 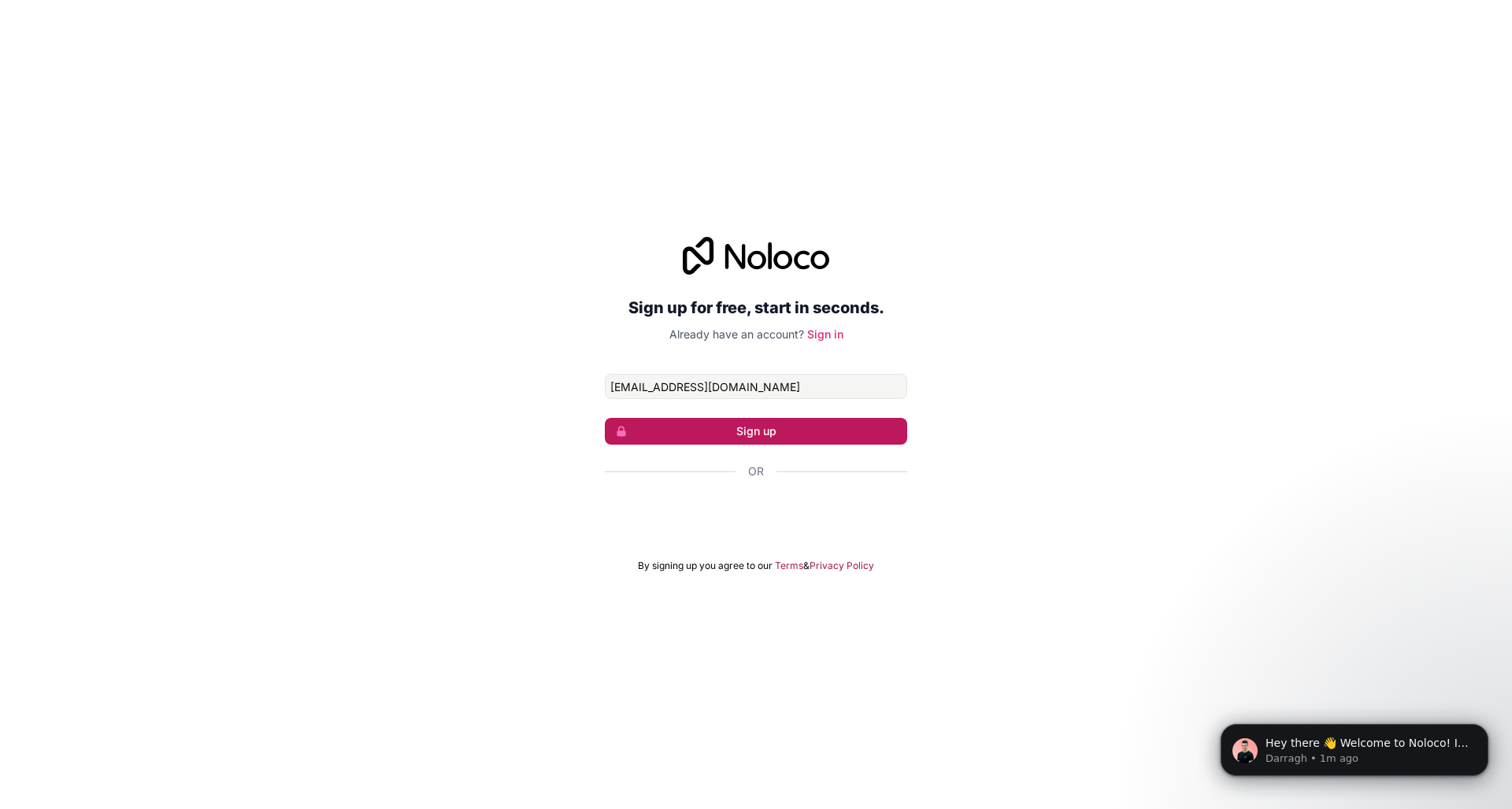 I want to click on div: message notification from Darragh, 1m ago. Hey there 👋 Welcome to Noloco! If you have any questio..., so click(x=158, y=59).